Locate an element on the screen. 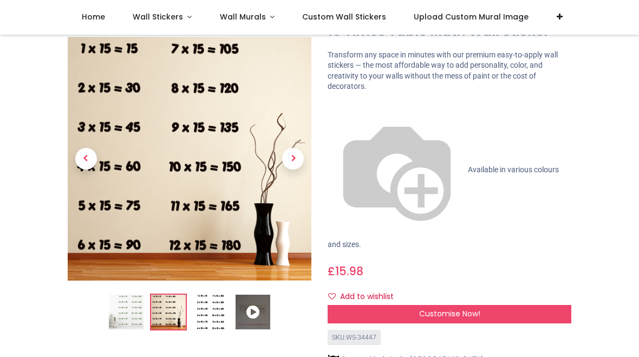 The height and width of the screenshot is (357, 639). span: Custom Wall Stickers is located at coordinates (344, 17).